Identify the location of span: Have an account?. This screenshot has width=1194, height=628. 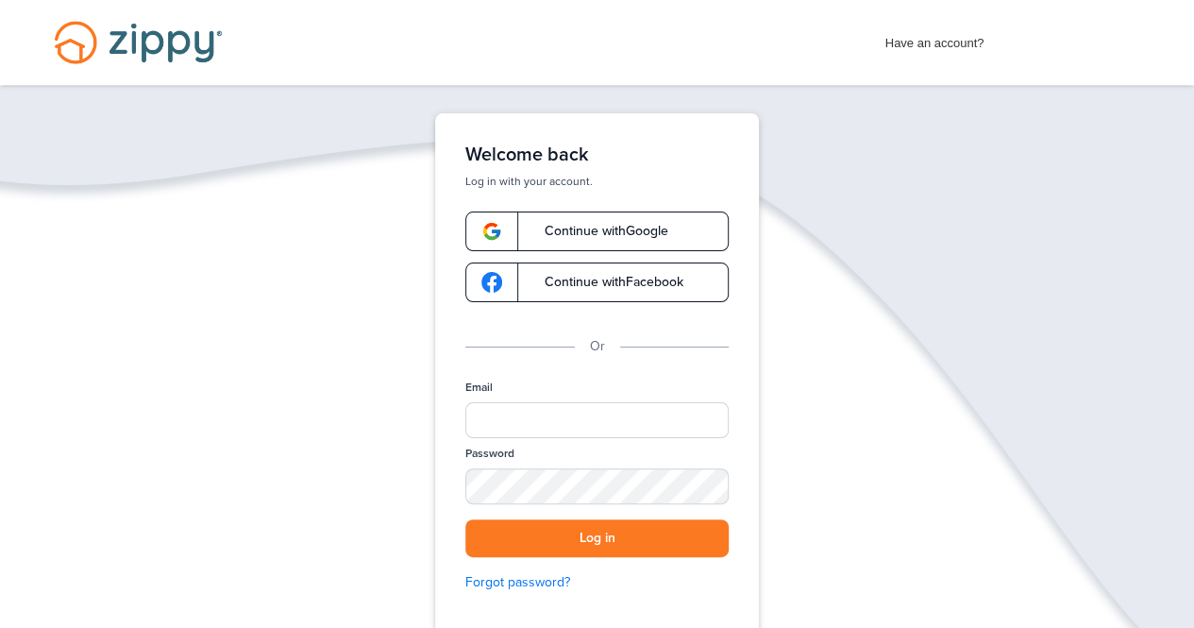
(935, 39).